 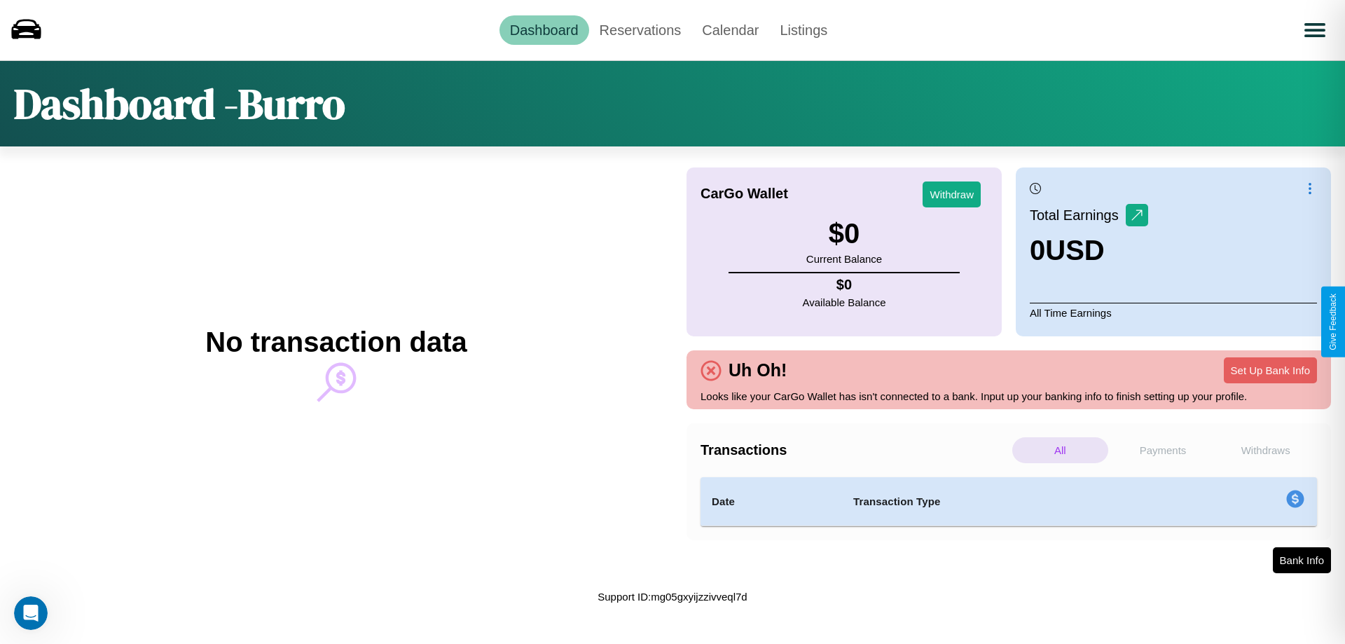 What do you see at coordinates (1315, 30) in the screenshot?
I see `button: Open menu` at bounding box center [1315, 30].